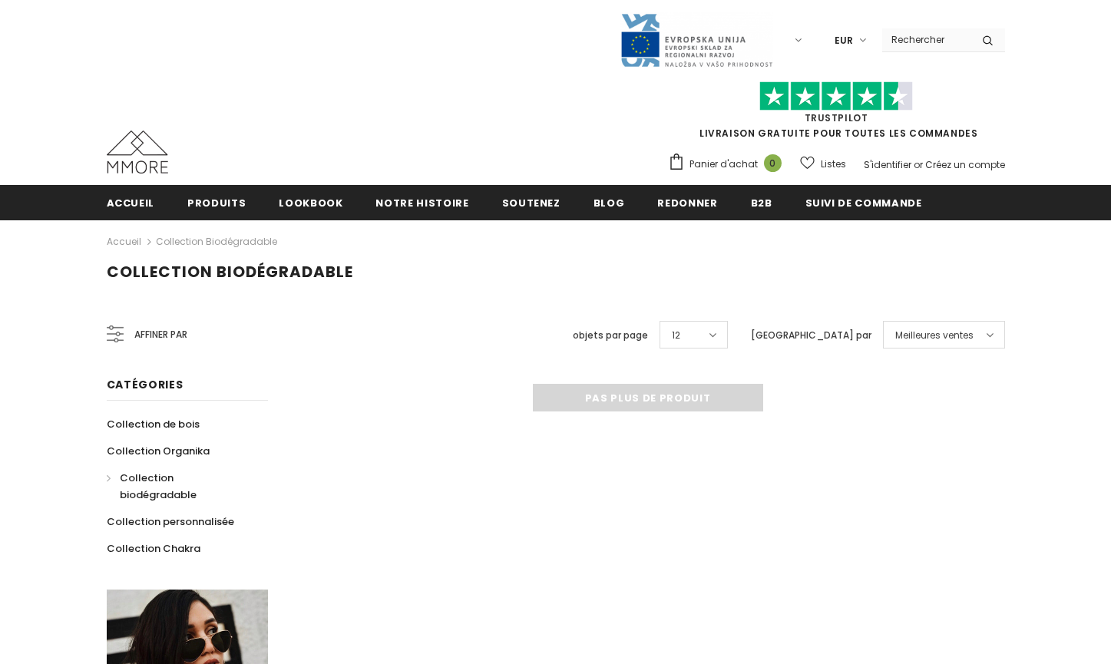 Image resolution: width=1111 pixels, height=664 pixels. Describe the element at coordinates (217, 202) in the screenshot. I see `a: Produits` at that location.